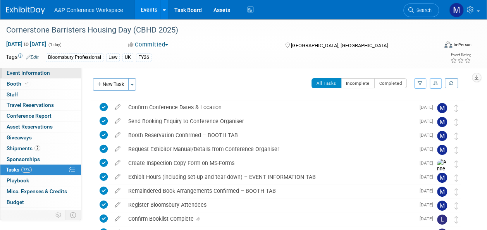 This screenshot has height=230, width=487. I want to click on div: Create Inspection Copy Form on MS-Forms, so click(269, 163).